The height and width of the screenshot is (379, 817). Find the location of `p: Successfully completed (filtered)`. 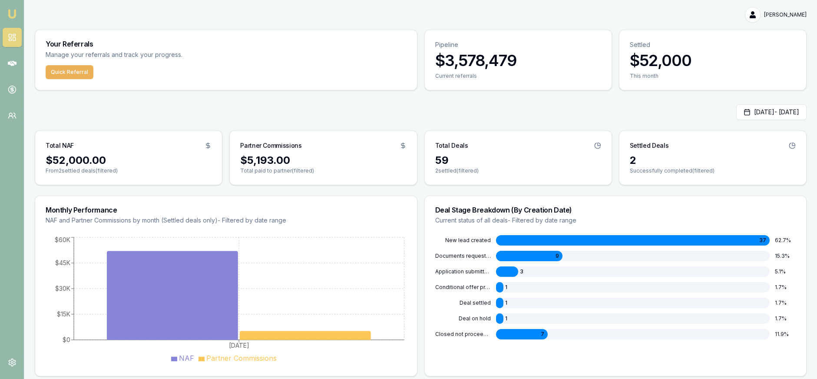

p: Successfully completed (filtered) is located at coordinates (713, 171).